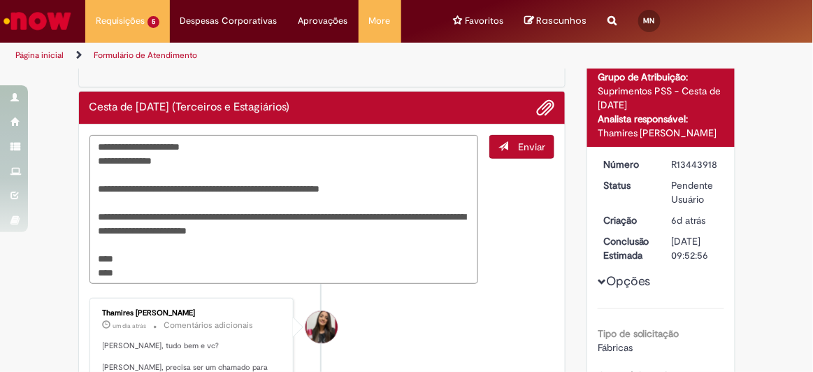 The width and height of the screenshot is (813, 372). I want to click on ul: Trilhas de página, so click(237, 55).